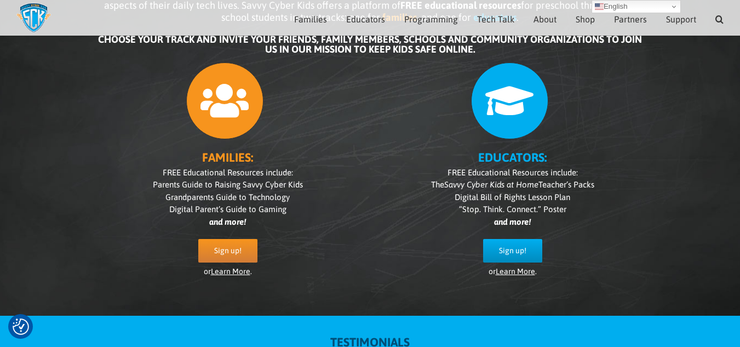  What do you see at coordinates (33, 18) in the screenshot?
I see `img: Savvy Cyber Kids Logo` at bounding box center [33, 18].